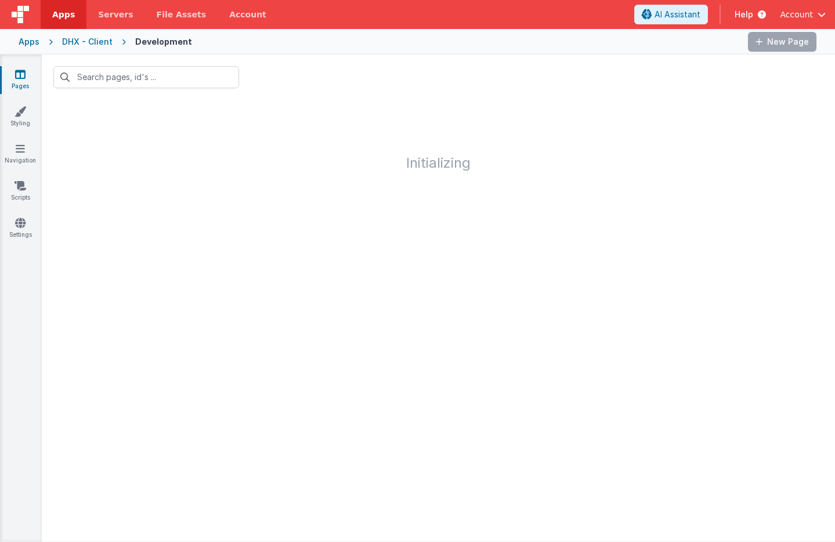 The image size is (835, 542). What do you see at coordinates (796, 15) in the screenshot?
I see `span: Account` at bounding box center [796, 15].